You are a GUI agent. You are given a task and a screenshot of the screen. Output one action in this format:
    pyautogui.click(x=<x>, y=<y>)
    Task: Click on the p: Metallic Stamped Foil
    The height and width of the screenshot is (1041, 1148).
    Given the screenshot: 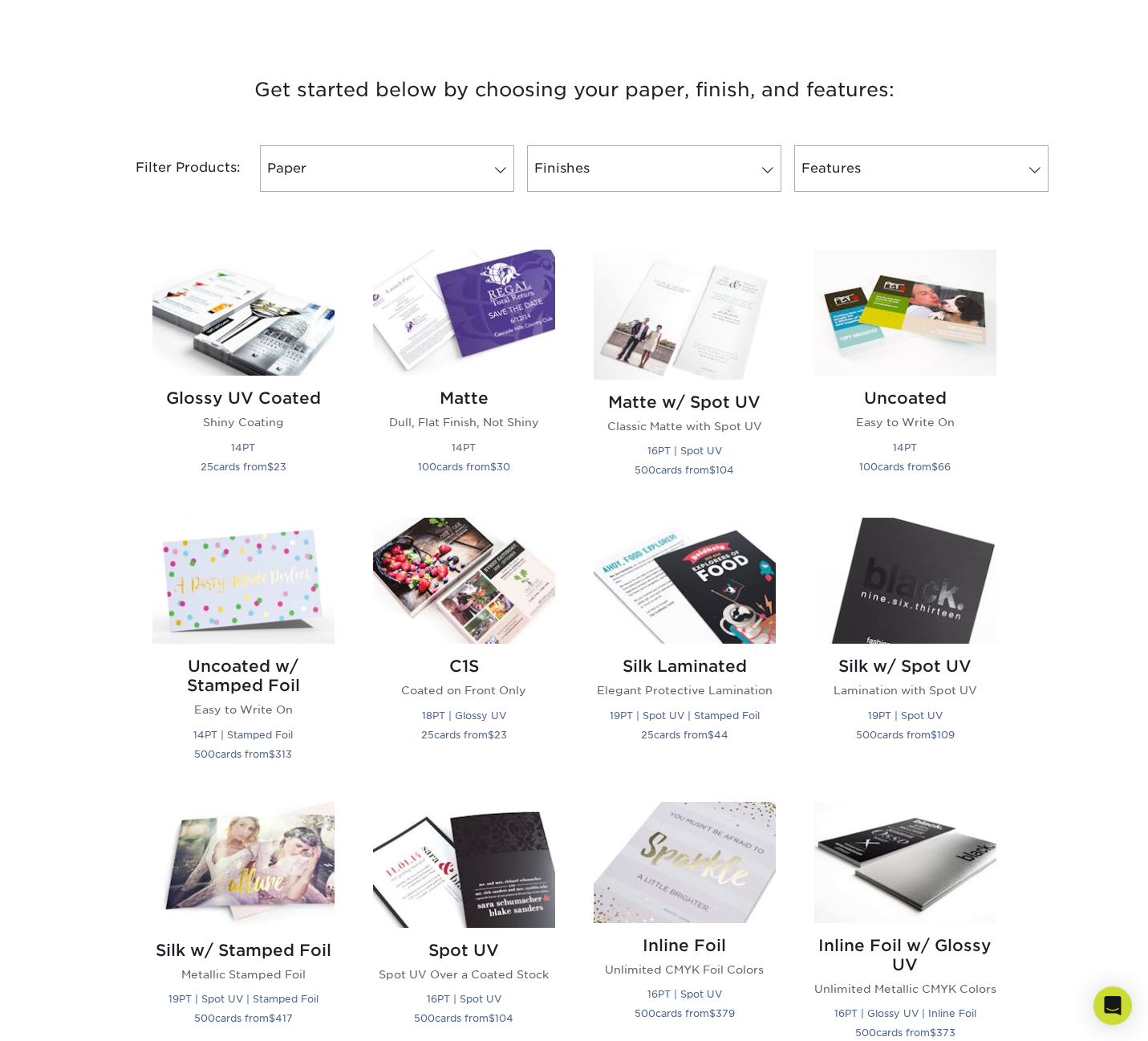 What is the action you would take?
    pyautogui.click(x=243, y=974)
    